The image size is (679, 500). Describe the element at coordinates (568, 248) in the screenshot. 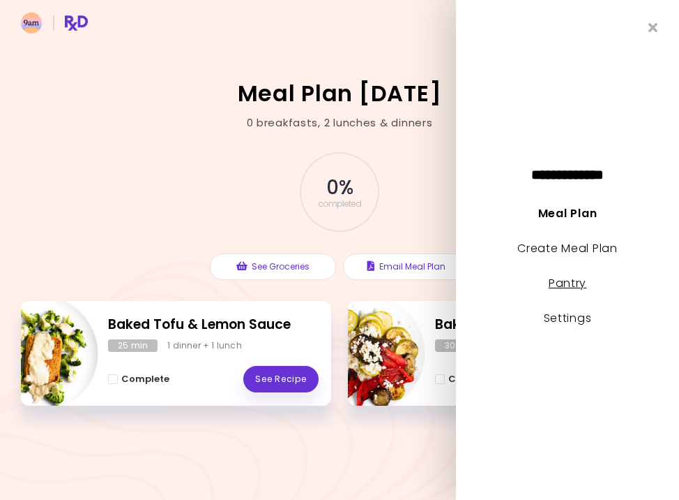

I see `a: Create Meal Plan` at that location.